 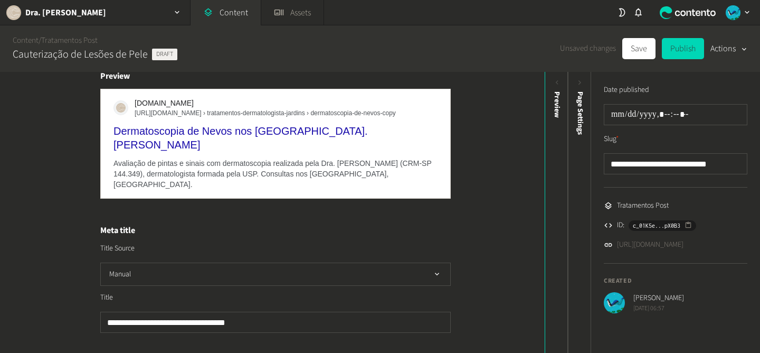 What do you see at coordinates (276, 230) in the screenshot?
I see `h4: Meta title` at bounding box center [276, 230].